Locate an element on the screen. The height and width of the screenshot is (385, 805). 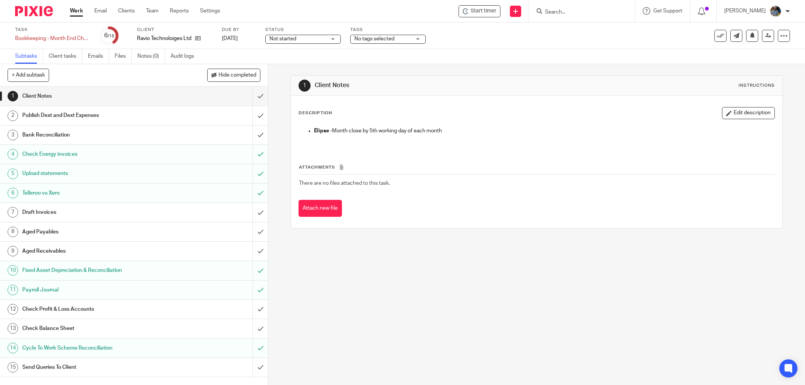
a: Notes (0) is located at coordinates (151, 56).